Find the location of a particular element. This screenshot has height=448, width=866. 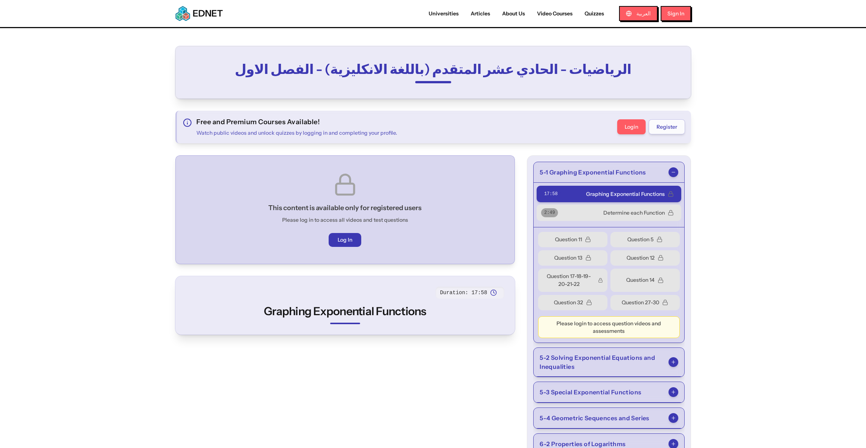

button: Question 5 is located at coordinates (645, 239).